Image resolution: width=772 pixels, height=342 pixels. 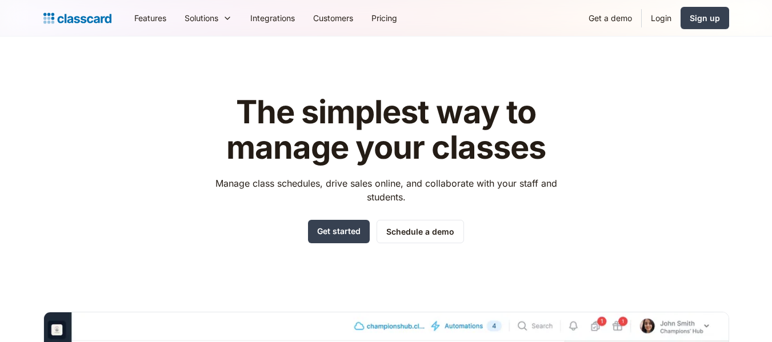 I want to click on a: Integrations, so click(x=273, y=18).